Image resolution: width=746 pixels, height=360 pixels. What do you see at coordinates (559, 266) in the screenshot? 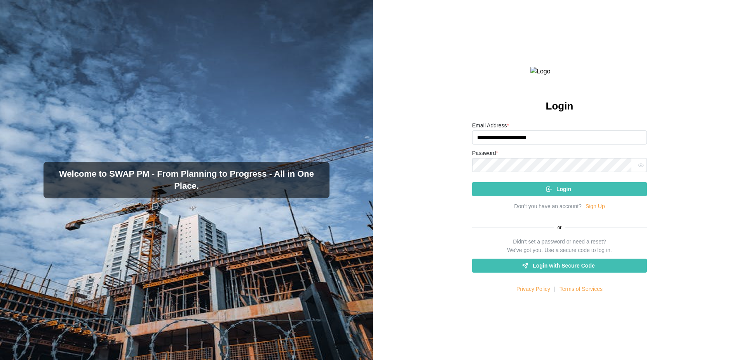
I see `a: Login with Secure Code` at bounding box center [559, 266].